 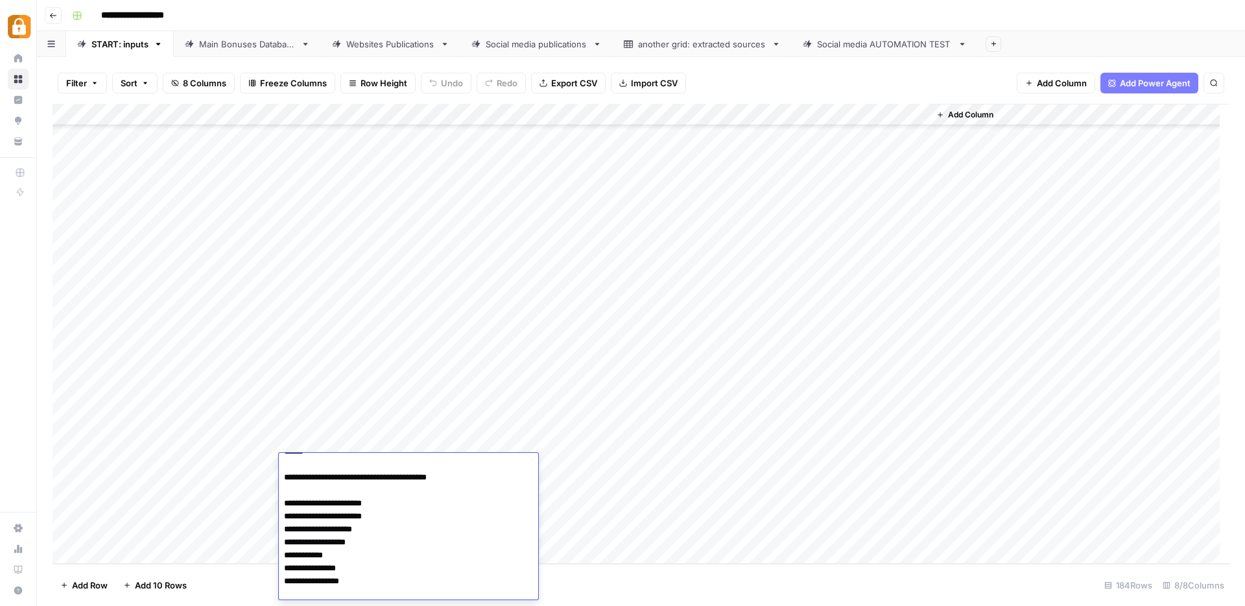 What do you see at coordinates (18, 121) in the screenshot?
I see `a: Opportunities` at bounding box center [18, 121].